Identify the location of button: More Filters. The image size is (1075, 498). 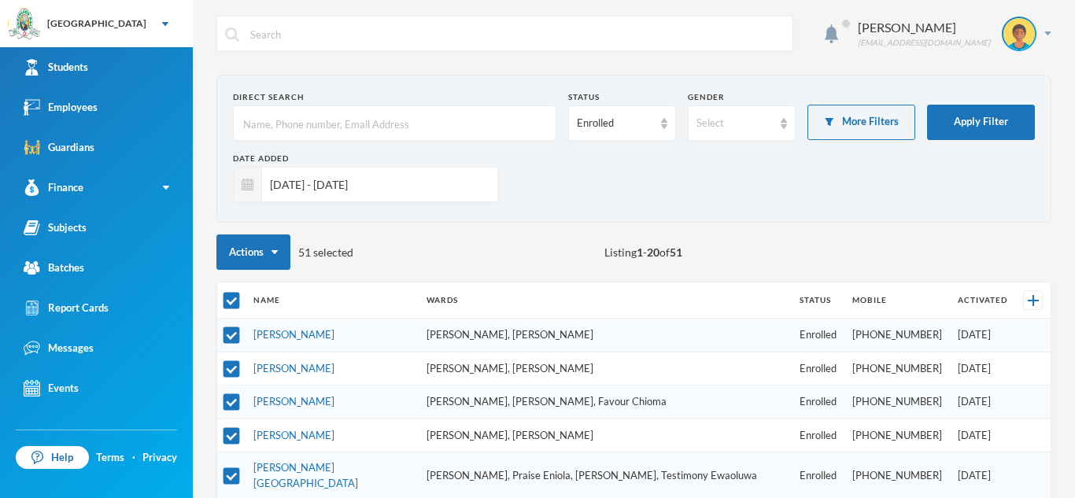
(861, 122).